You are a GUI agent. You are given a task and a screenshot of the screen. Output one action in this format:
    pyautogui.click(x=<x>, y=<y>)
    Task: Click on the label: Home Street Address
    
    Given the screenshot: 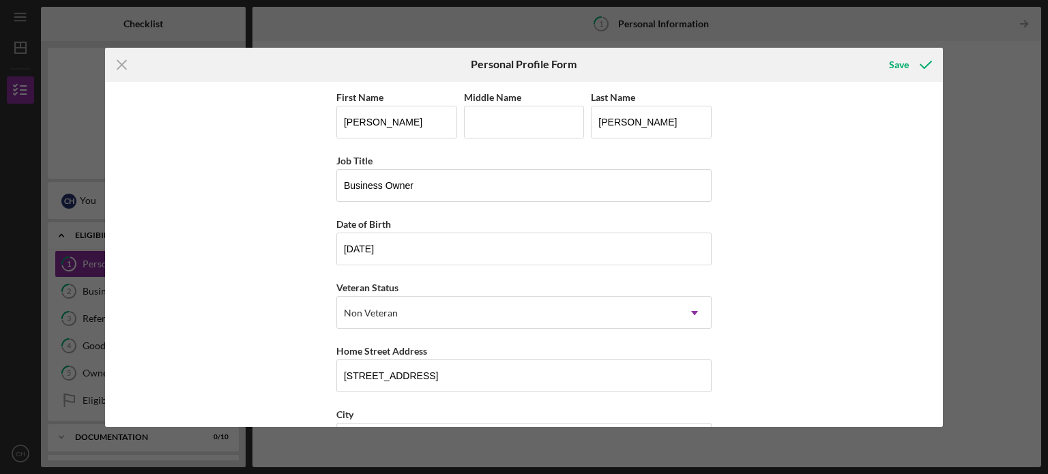 What is the action you would take?
    pyautogui.click(x=381, y=351)
    